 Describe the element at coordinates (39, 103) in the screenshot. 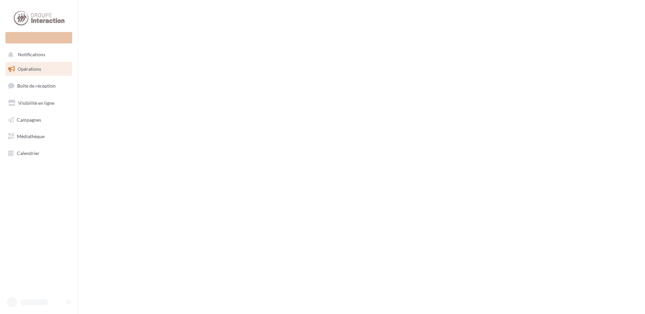

I see `a: Visibilité en ligne` at that location.